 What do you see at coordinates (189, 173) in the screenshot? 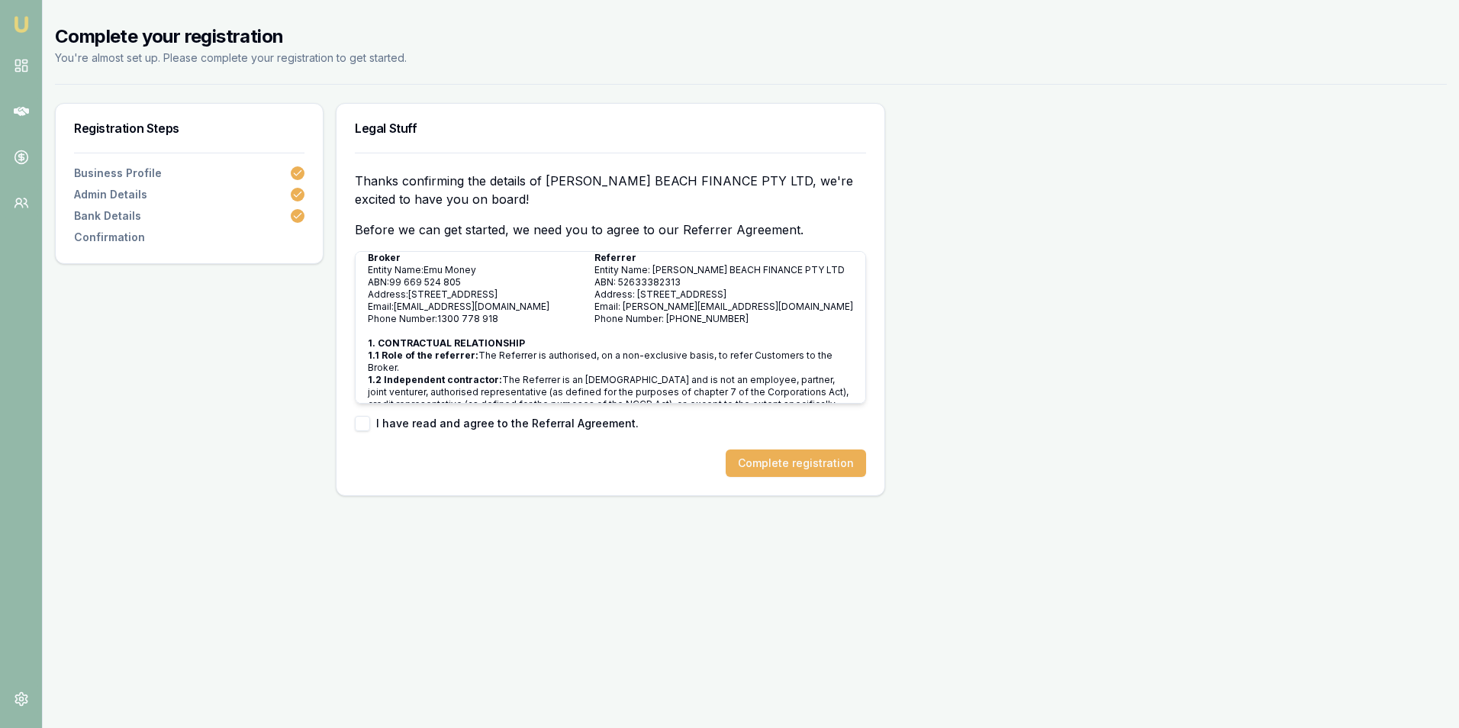
I see `div: Business Profile` at bounding box center [189, 173].